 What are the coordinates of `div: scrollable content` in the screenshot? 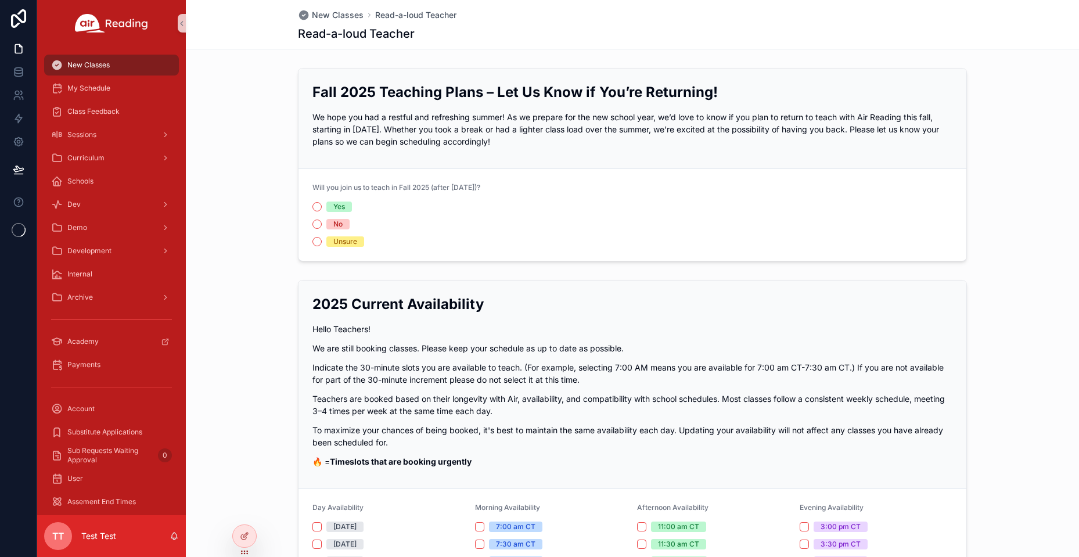 It's located at (111, 280).